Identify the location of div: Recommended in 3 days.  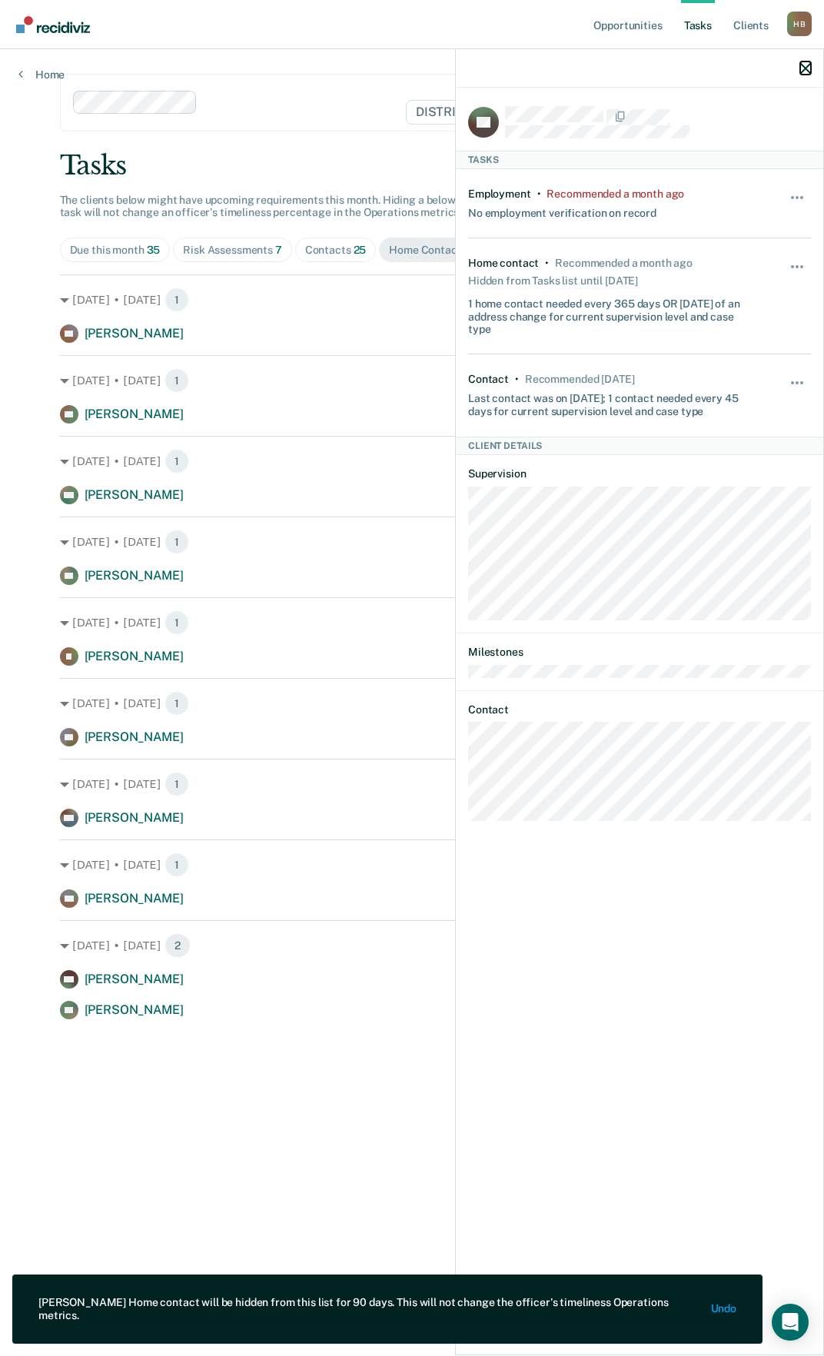
(580, 379).